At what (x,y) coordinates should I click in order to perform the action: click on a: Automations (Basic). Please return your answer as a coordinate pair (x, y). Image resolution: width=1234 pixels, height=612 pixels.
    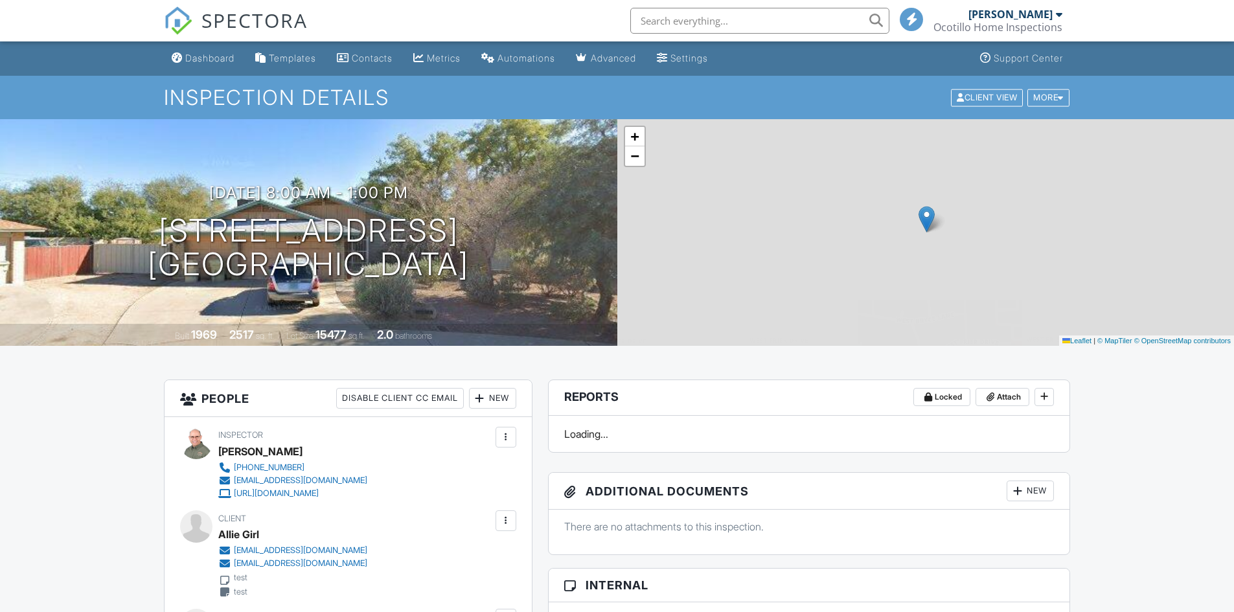
    Looking at the image, I should click on (518, 58).